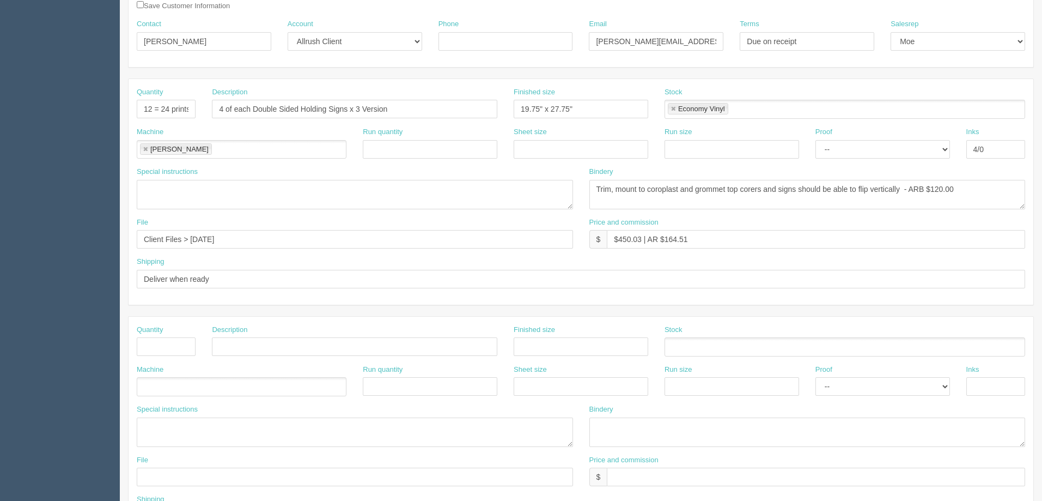  I want to click on label: Salesrep, so click(904, 24).